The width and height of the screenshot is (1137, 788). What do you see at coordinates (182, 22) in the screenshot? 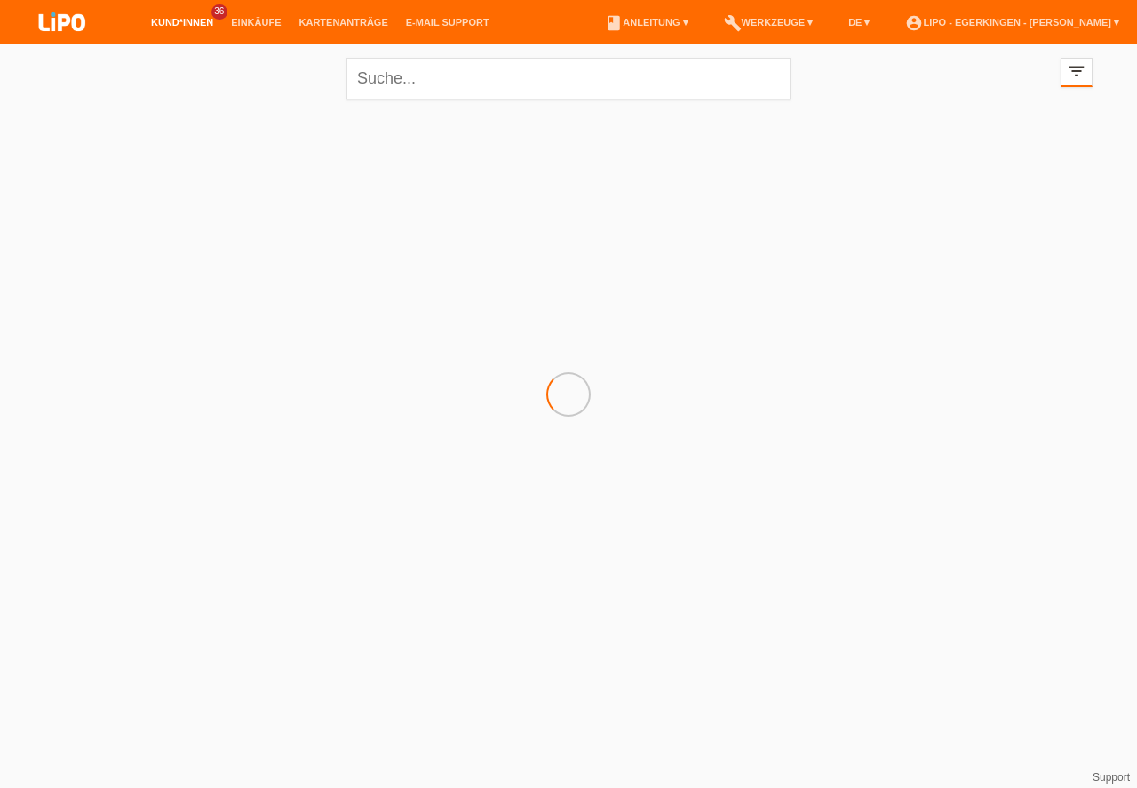
I see `a: Kund*innen` at bounding box center [182, 22].